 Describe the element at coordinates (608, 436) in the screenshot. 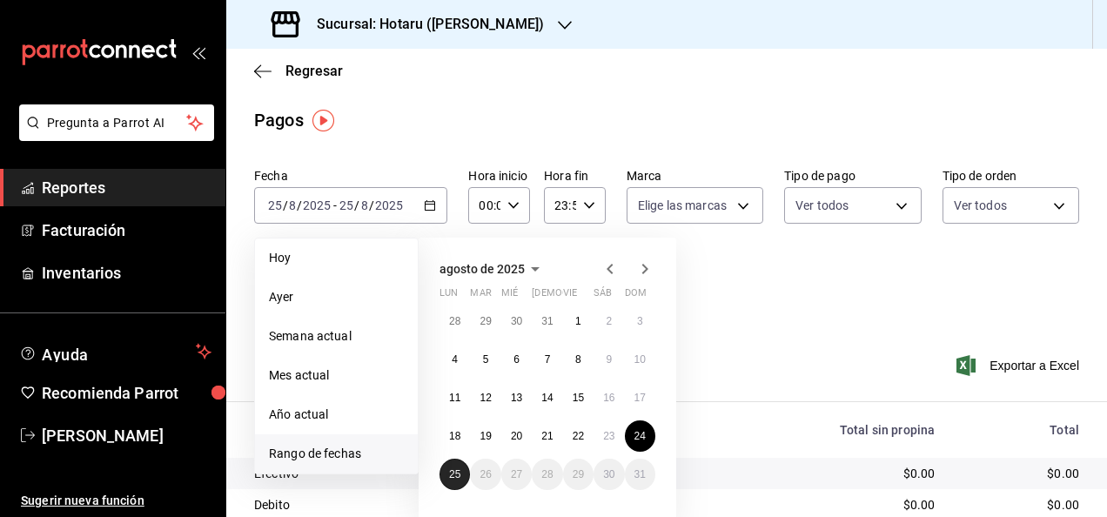

I see `button: 23 de agosto de 2025` at that location.